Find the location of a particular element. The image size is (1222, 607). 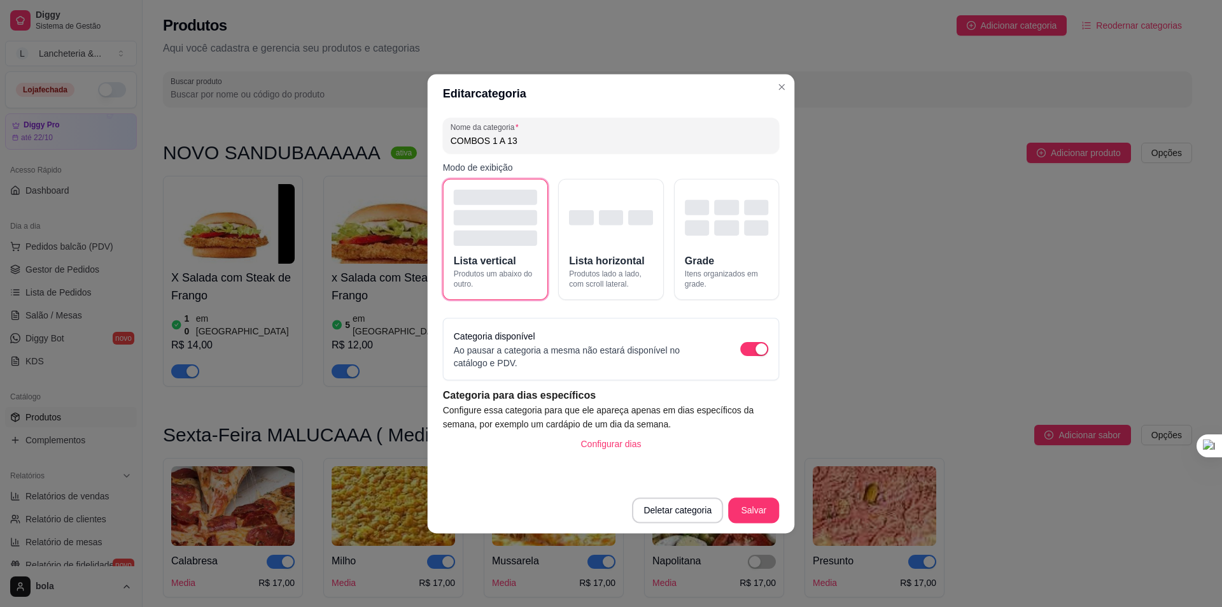

span: Grade is located at coordinates (700, 260).